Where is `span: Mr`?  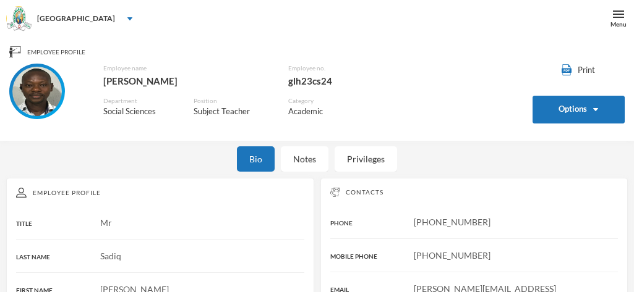 span: Mr is located at coordinates (106, 223).